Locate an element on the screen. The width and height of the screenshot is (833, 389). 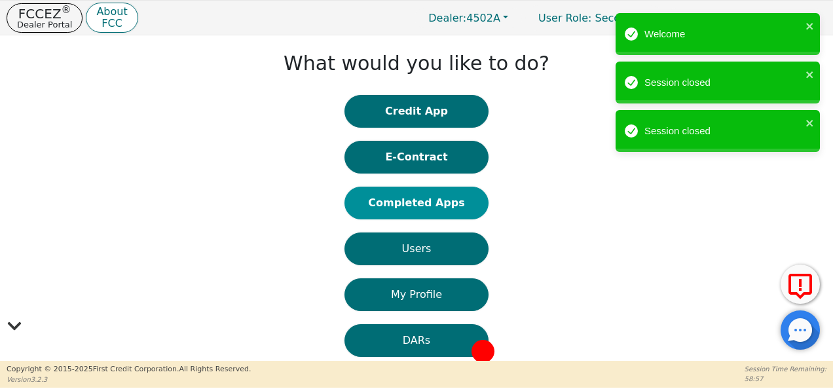
p: About is located at coordinates (111, 12).